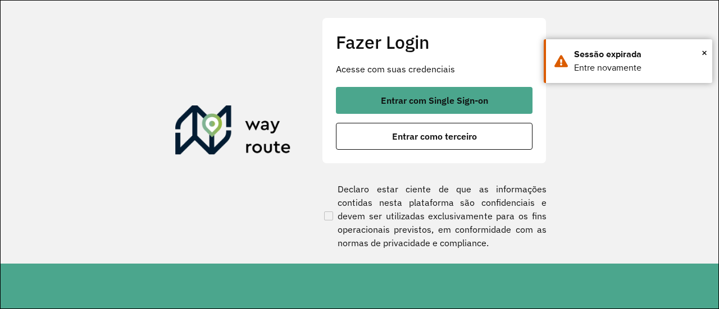 This screenshot has height=309, width=719. What do you see at coordinates (434, 69) in the screenshot?
I see `p: Acesse com suas credenciais` at bounding box center [434, 69].